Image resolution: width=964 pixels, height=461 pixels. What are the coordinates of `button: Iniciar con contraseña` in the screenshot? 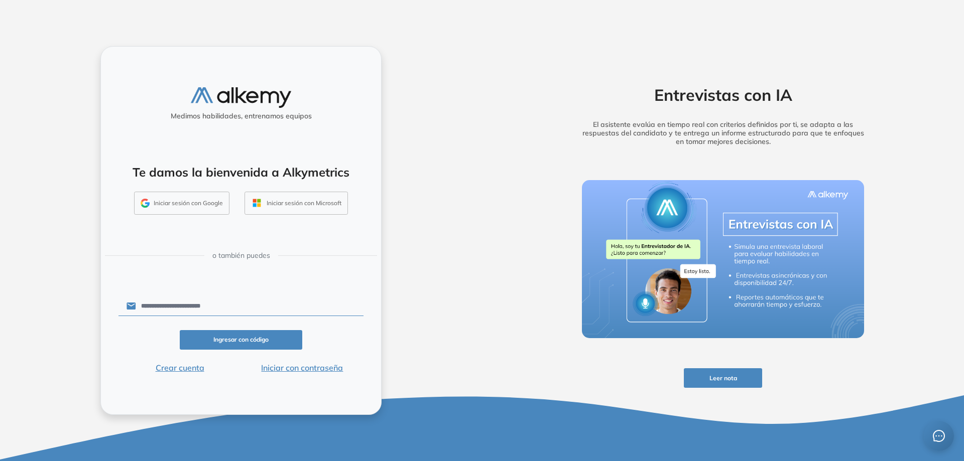 It's located at (302, 368).